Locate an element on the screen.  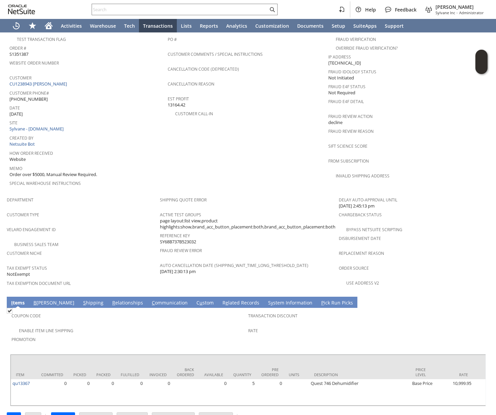
span: Activities is located at coordinates (71, 26).